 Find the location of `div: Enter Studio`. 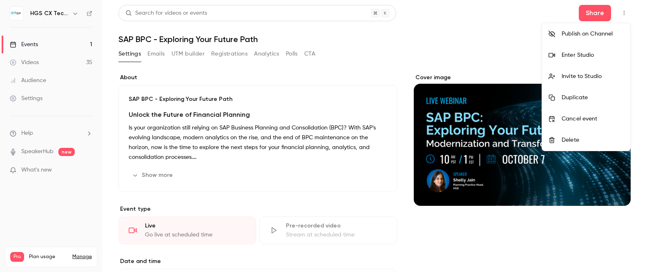

div: Enter Studio is located at coordinates (593, 55).